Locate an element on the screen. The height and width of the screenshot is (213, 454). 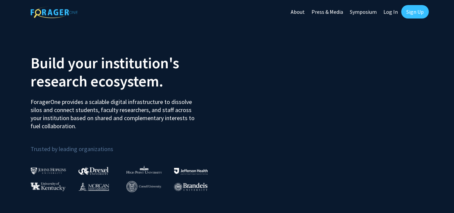
img: Brandeis University is located at coordinates (191, 187).